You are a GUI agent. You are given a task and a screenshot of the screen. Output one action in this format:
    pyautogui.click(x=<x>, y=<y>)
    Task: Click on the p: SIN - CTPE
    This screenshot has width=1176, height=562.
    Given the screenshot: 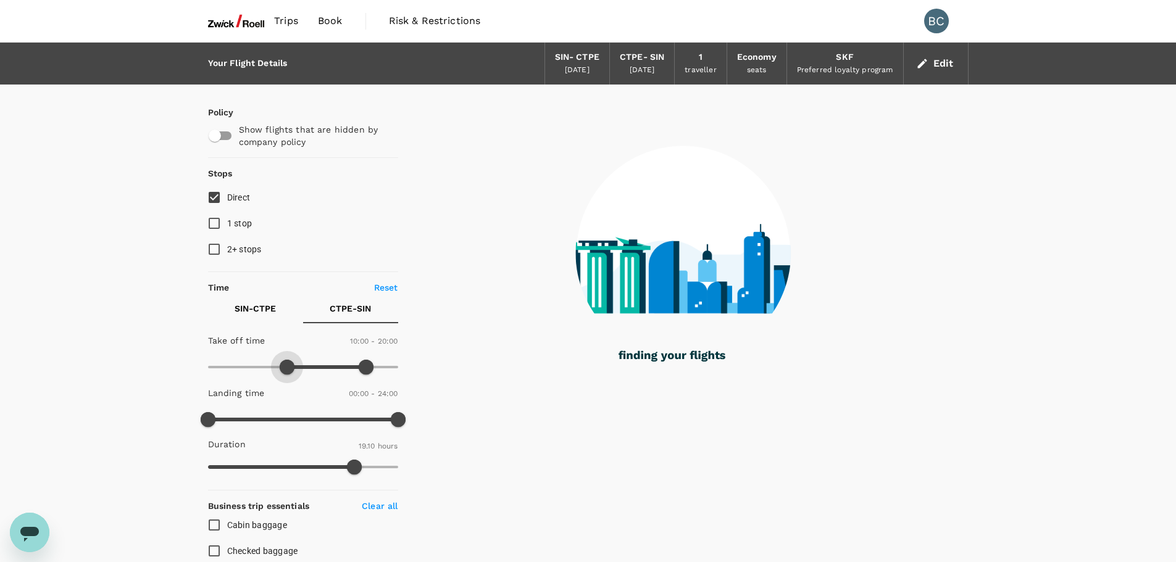 What is the action you would take?
    pyautogui.click(x=255, y=309)
    